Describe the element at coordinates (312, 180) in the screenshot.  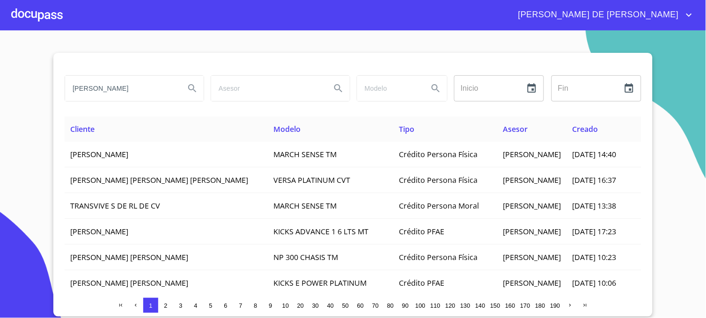
I see `span: VERSA PLATINUM CVT` at that location.